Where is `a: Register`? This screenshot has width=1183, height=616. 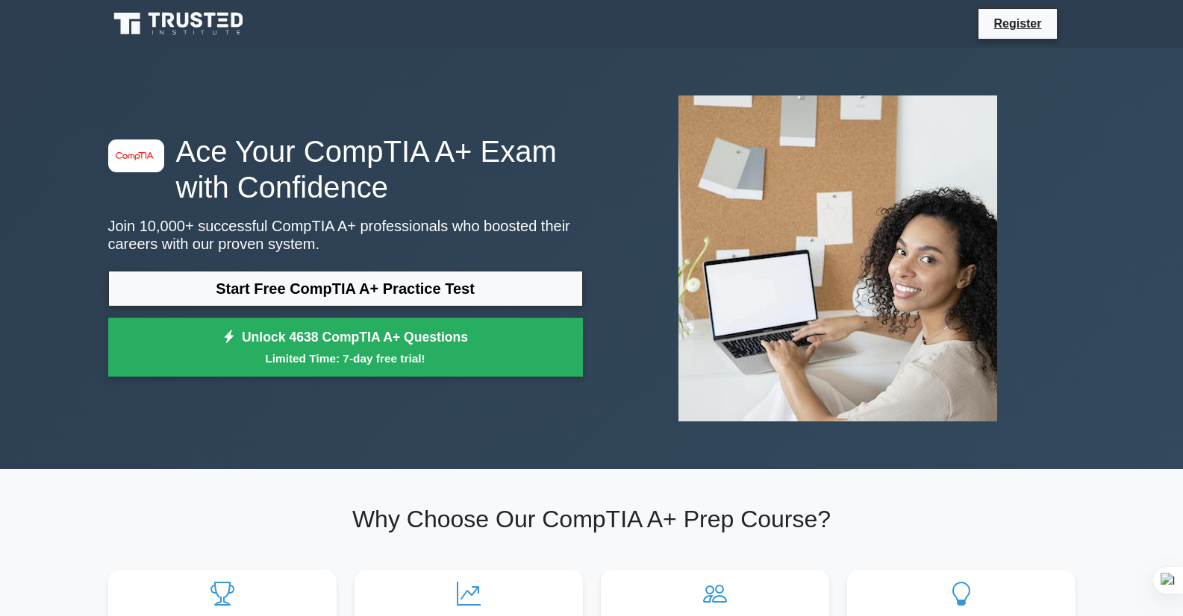
a: Register is located at coordinates (1017, 23).